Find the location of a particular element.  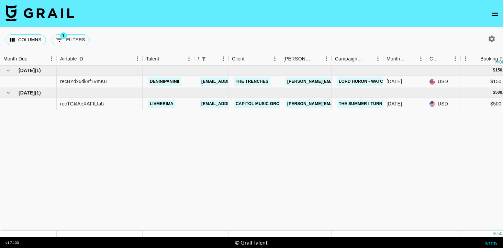

a: The Trenches is located at coordinates (252, 81).